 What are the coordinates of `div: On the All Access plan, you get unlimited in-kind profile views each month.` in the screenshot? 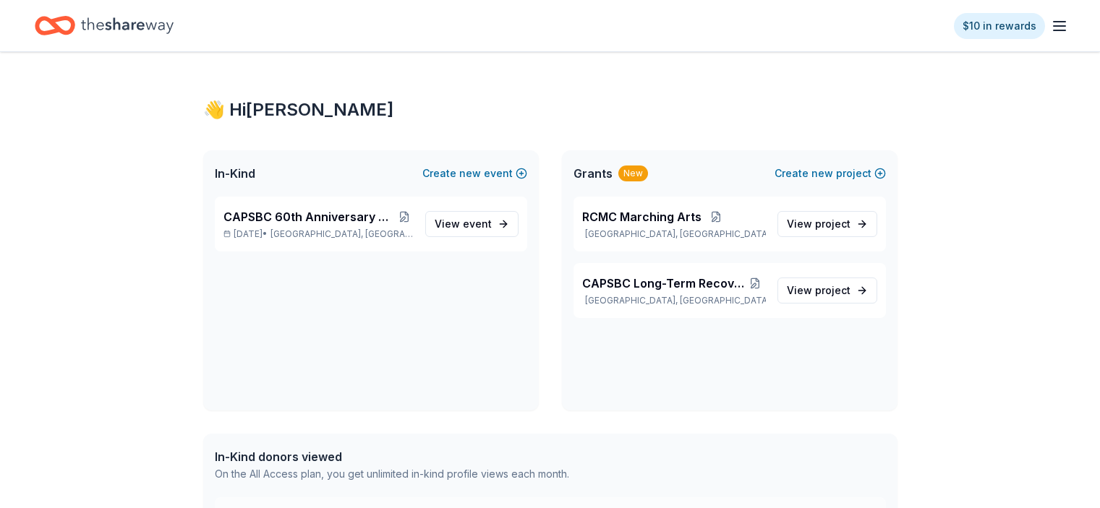 It's located at (392, 474).